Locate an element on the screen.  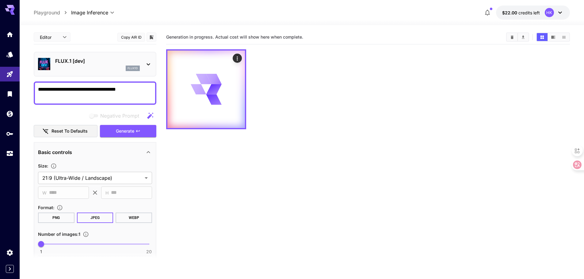
button: Generate is located at coordinates (128, 131).